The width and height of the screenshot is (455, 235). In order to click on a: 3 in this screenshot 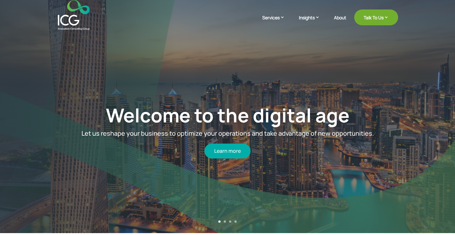, I will do `click(230, 221)`.